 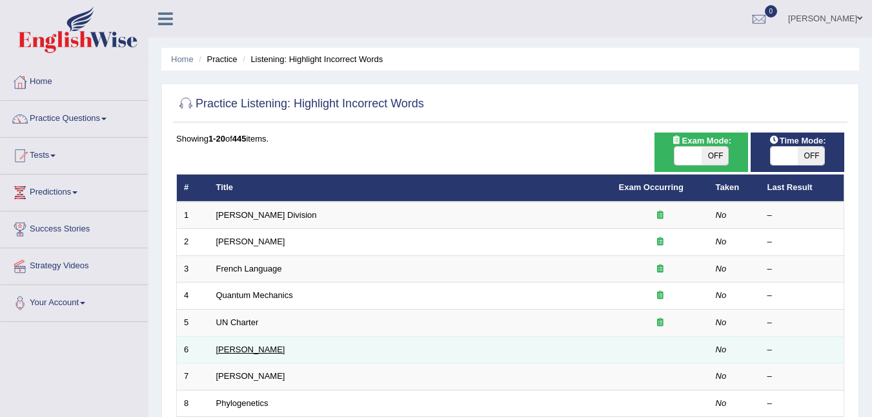 What do you see at coordinates (249, 268) in the screenshot?
I see `a: French Language` at bounding box center [249, 268].